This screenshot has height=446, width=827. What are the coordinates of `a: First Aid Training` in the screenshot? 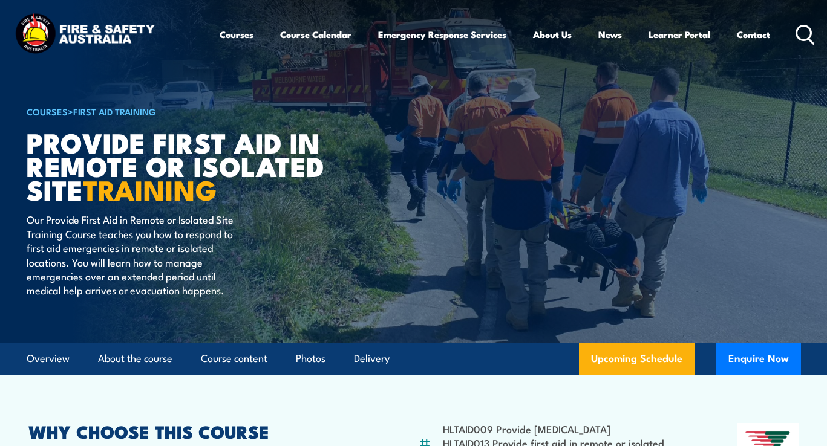 It's located at (114, 111).